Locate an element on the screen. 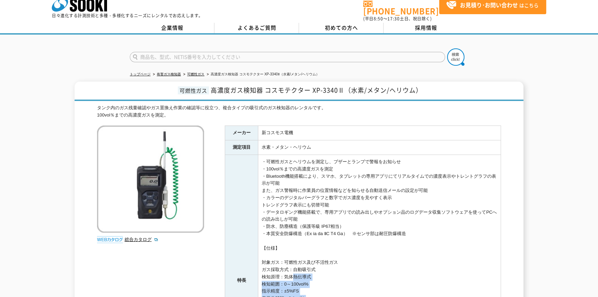  a: 総合カタログ is located at coordinates (142, 239).